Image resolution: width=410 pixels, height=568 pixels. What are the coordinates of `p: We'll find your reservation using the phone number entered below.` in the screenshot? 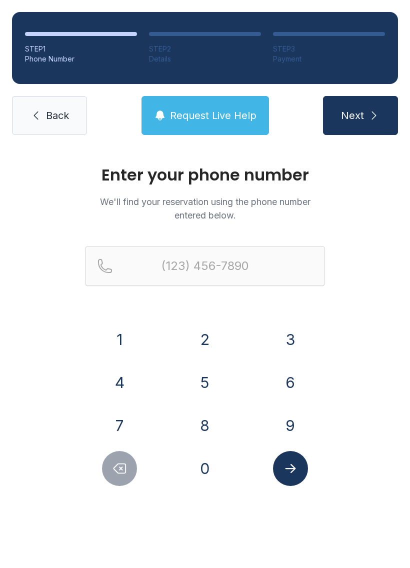 It's located at (205, 209).